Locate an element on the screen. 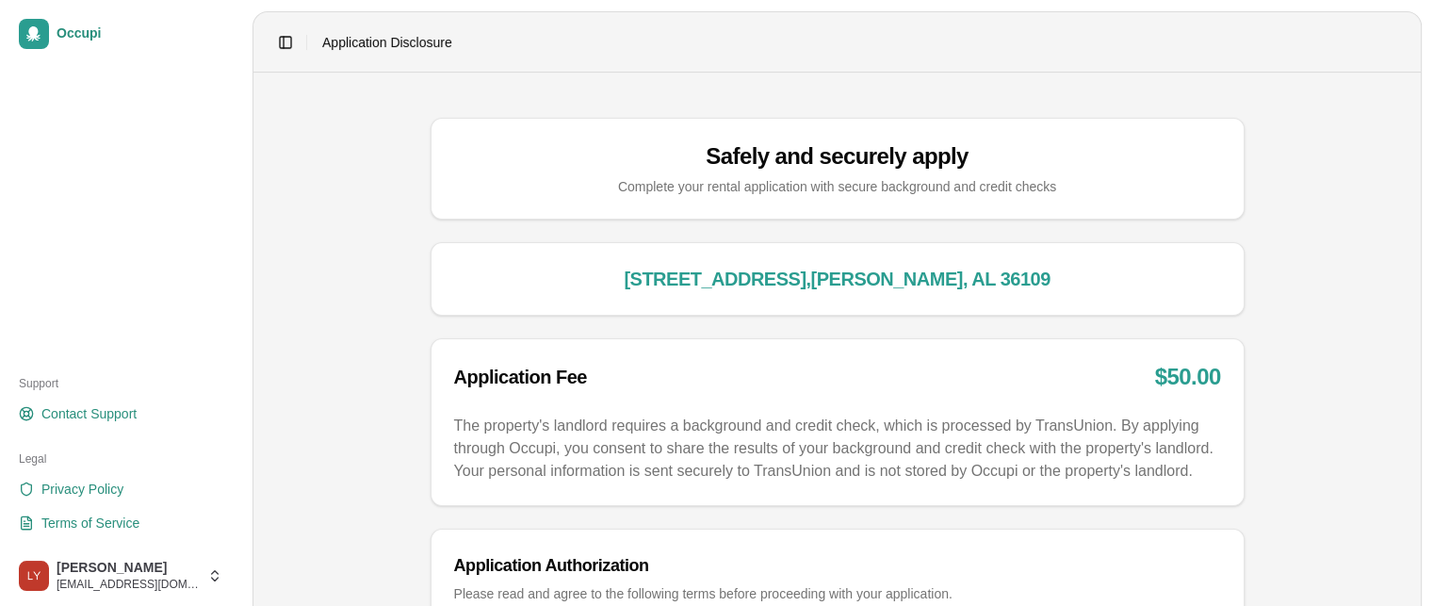 This screenshot has height=606, width=1433. span: Application Disclosure is located at coordinates (387, 42).